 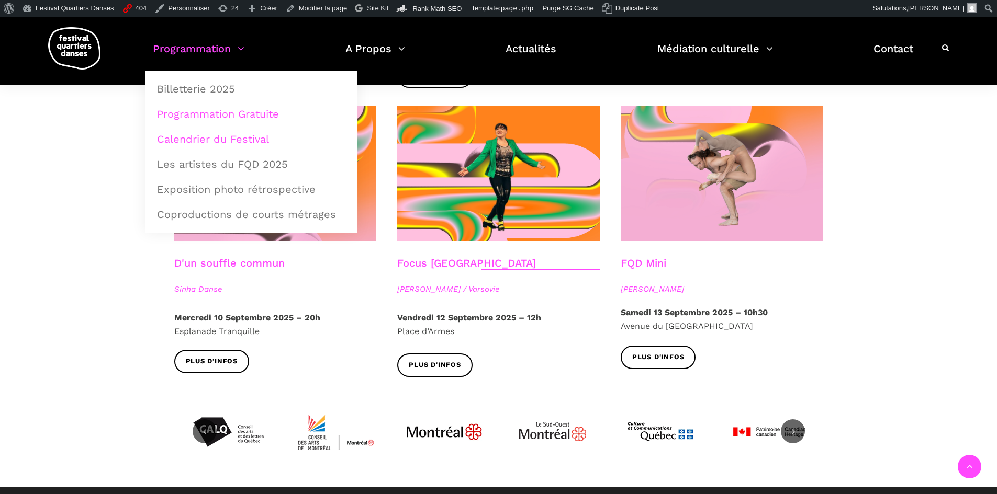 I want to click on img: patrimoinecanadien-01_0-4, so click(x=768, y=432).